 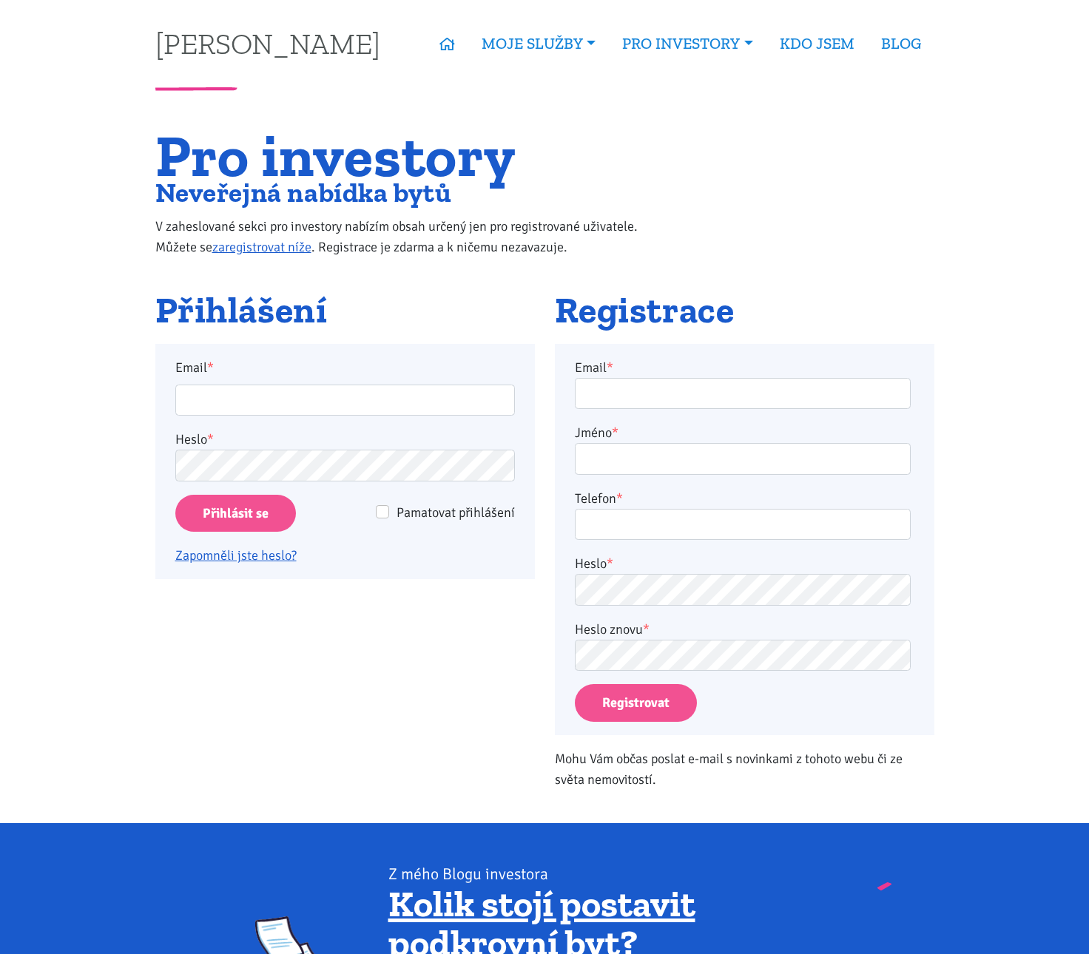 What do you see at coordinates (235, 513) in the screenshot?
I see `input: Přihlásit se` at bounding box center [235, 513].